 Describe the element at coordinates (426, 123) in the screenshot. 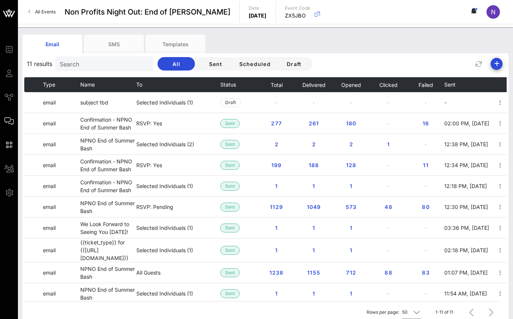

I see `span: 16` at that location.